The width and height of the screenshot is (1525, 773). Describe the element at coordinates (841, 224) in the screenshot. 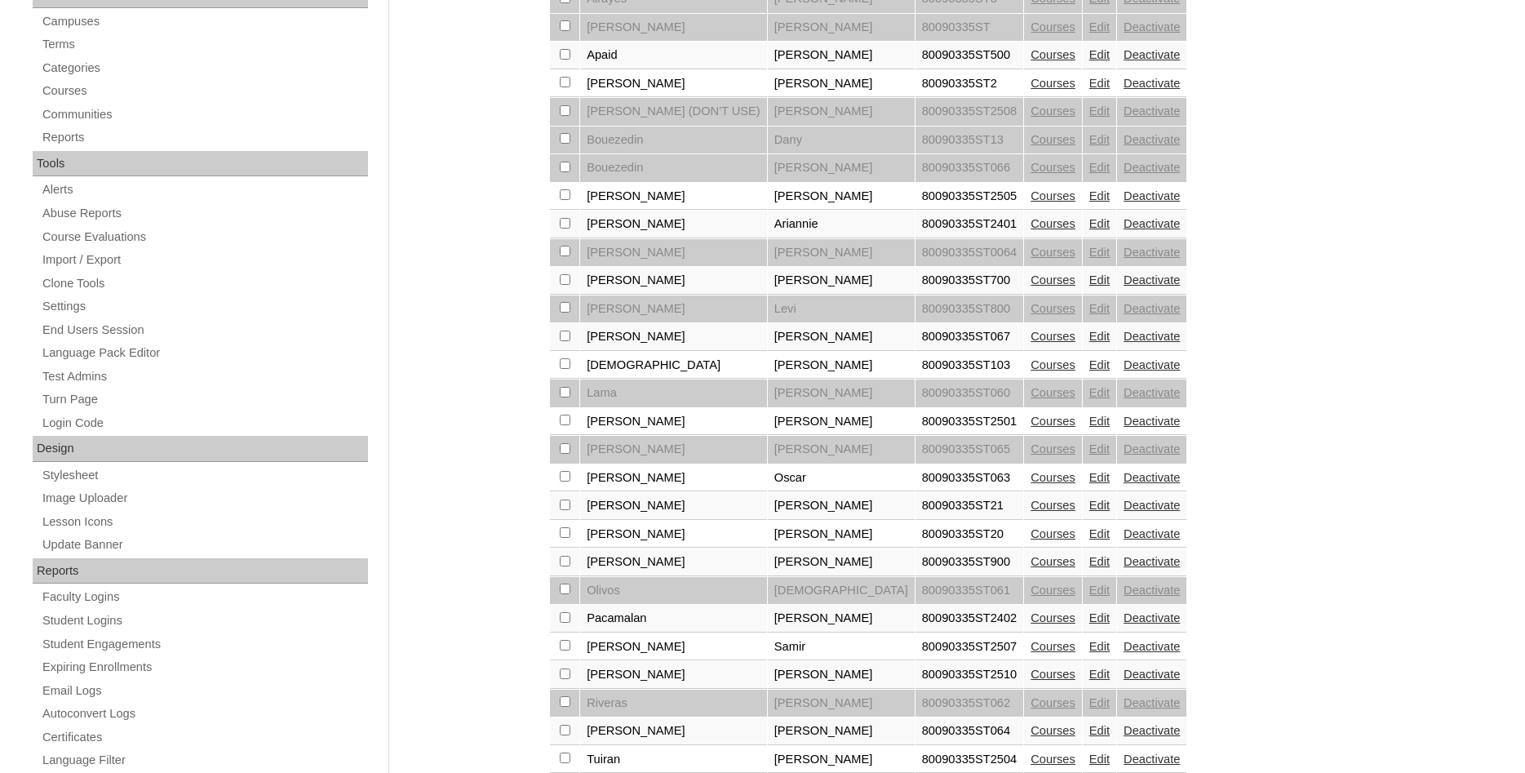

I see `td: Ariannie` at that location.